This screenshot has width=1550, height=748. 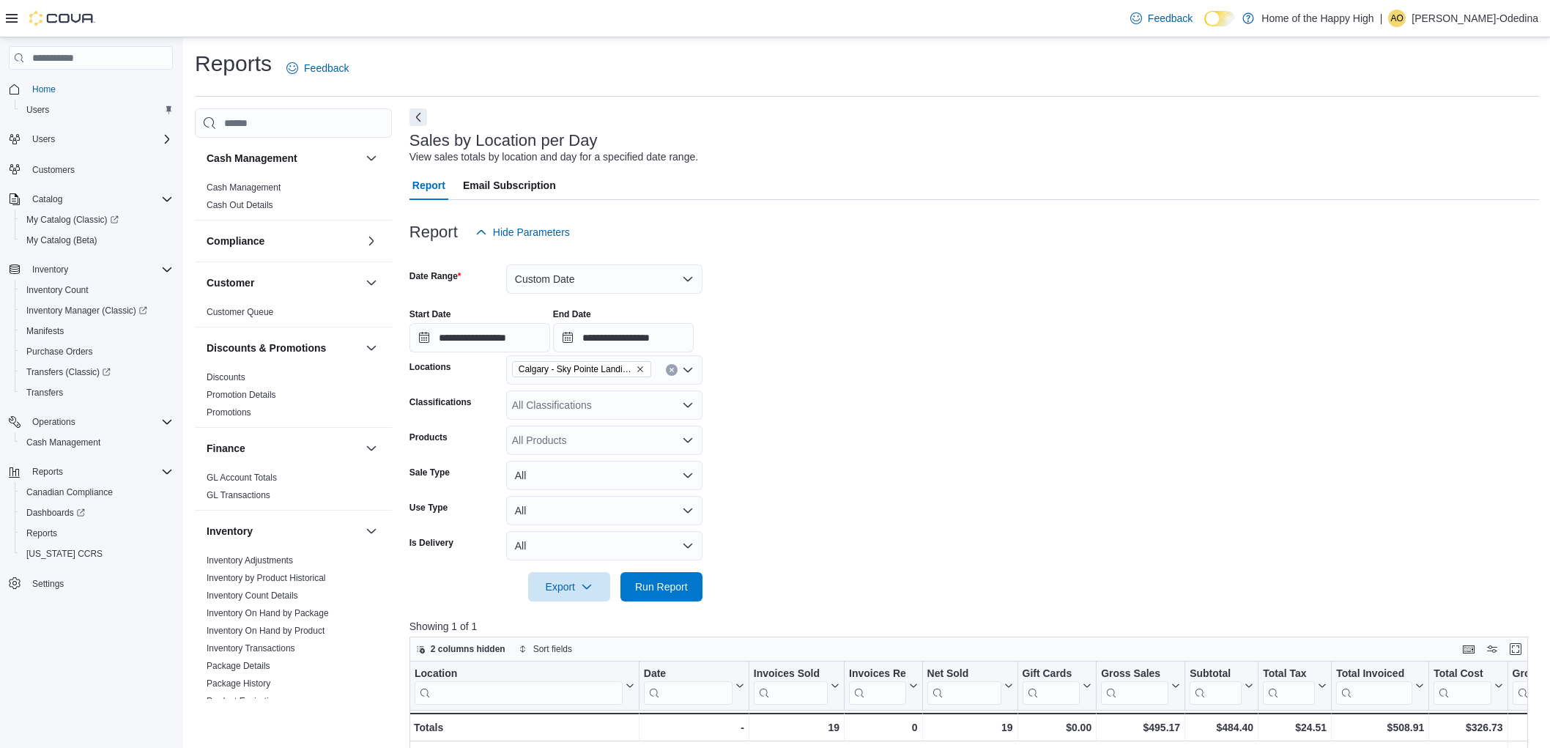 I want to click on button: Custom Date, so click(x=604, y=279).